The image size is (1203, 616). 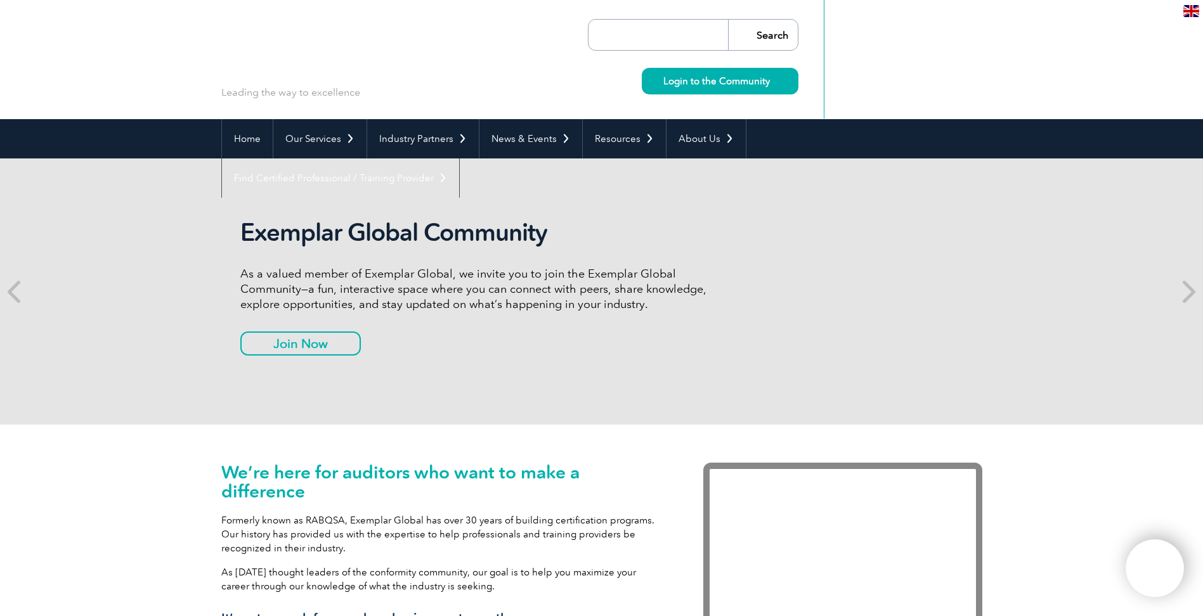 What do you see at coordinates (341, 178) in the screenshot?
I see `a: Find Certified Professional / Training Provider` at bounding box center [341, 178].